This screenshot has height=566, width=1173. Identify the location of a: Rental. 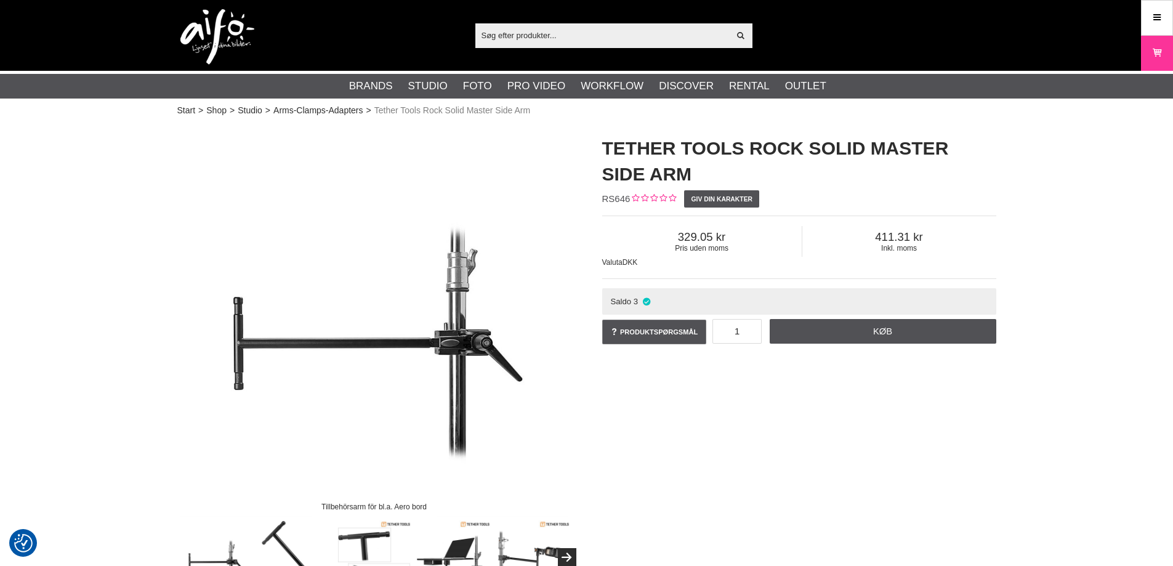
(749, 86).